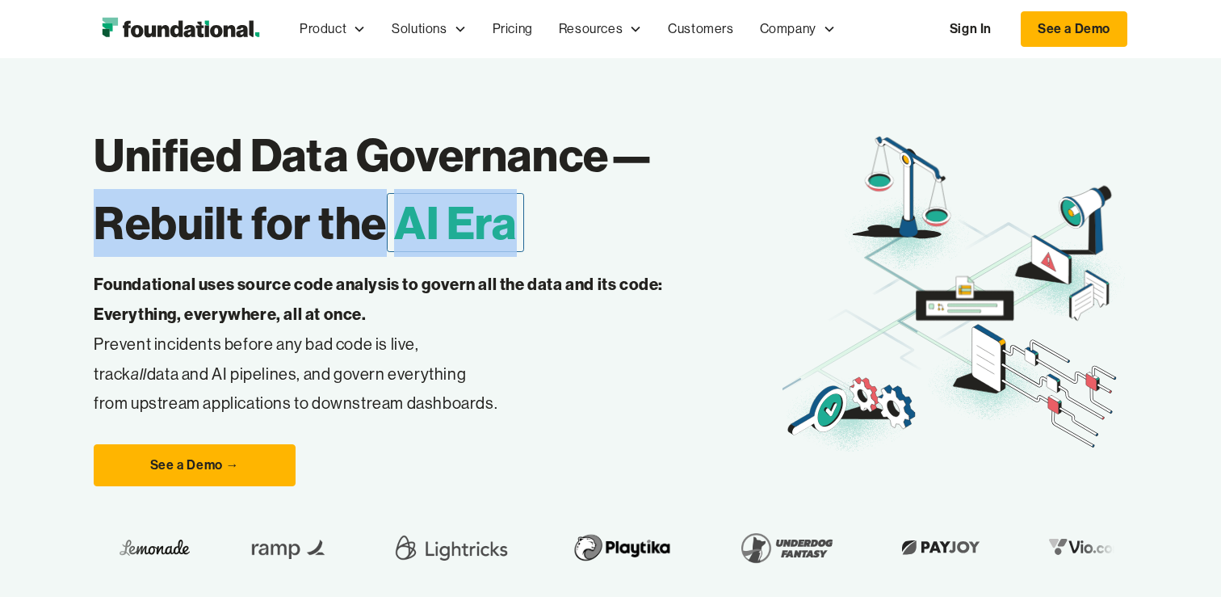 Image resolution: width=1221 pixels, height=597 pixels. What do you see at coordinates (180, 29) in the screenshot?
I see `a: home` at bounding box center [180, 29].